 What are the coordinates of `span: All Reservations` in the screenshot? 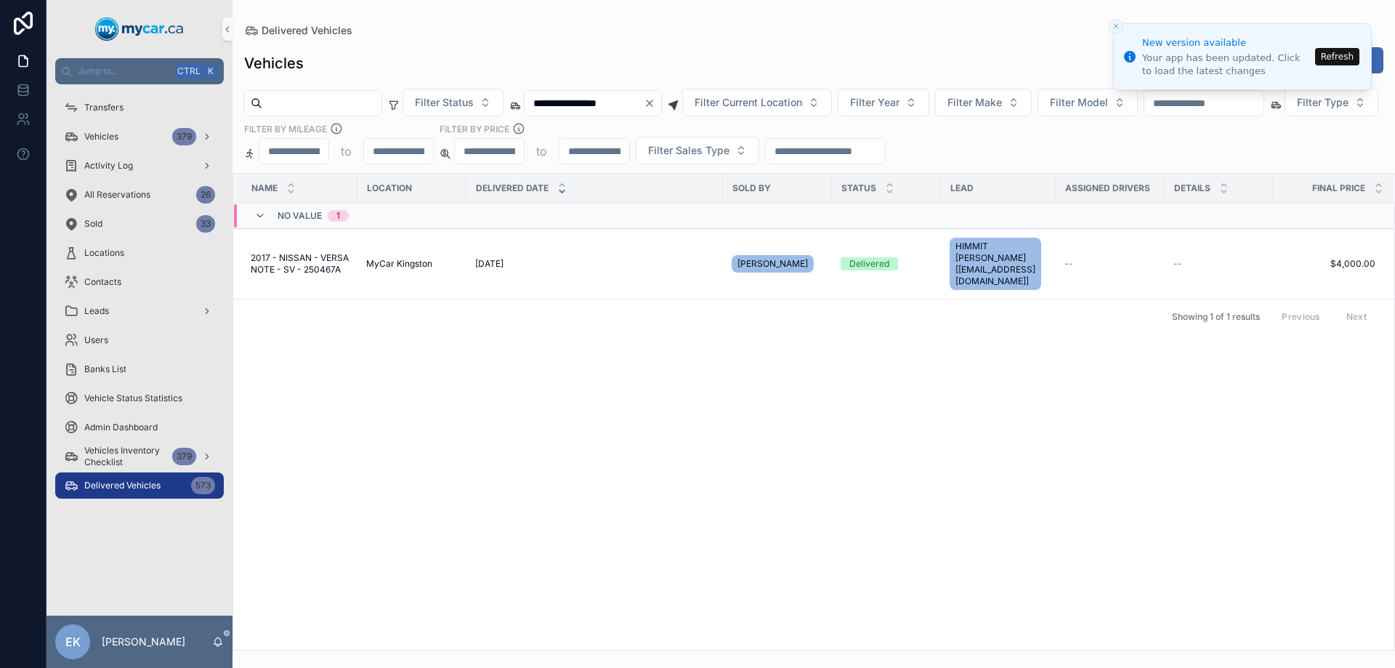 It's located at (117, 195).